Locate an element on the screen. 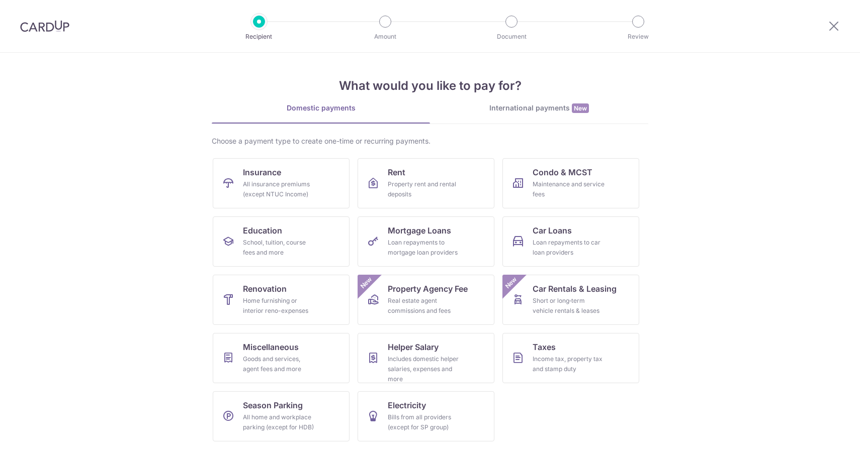 The width and height of the screenshot is (860, 467). a: RentProperty rent and rental deposits is located at coordinates (426, 183).